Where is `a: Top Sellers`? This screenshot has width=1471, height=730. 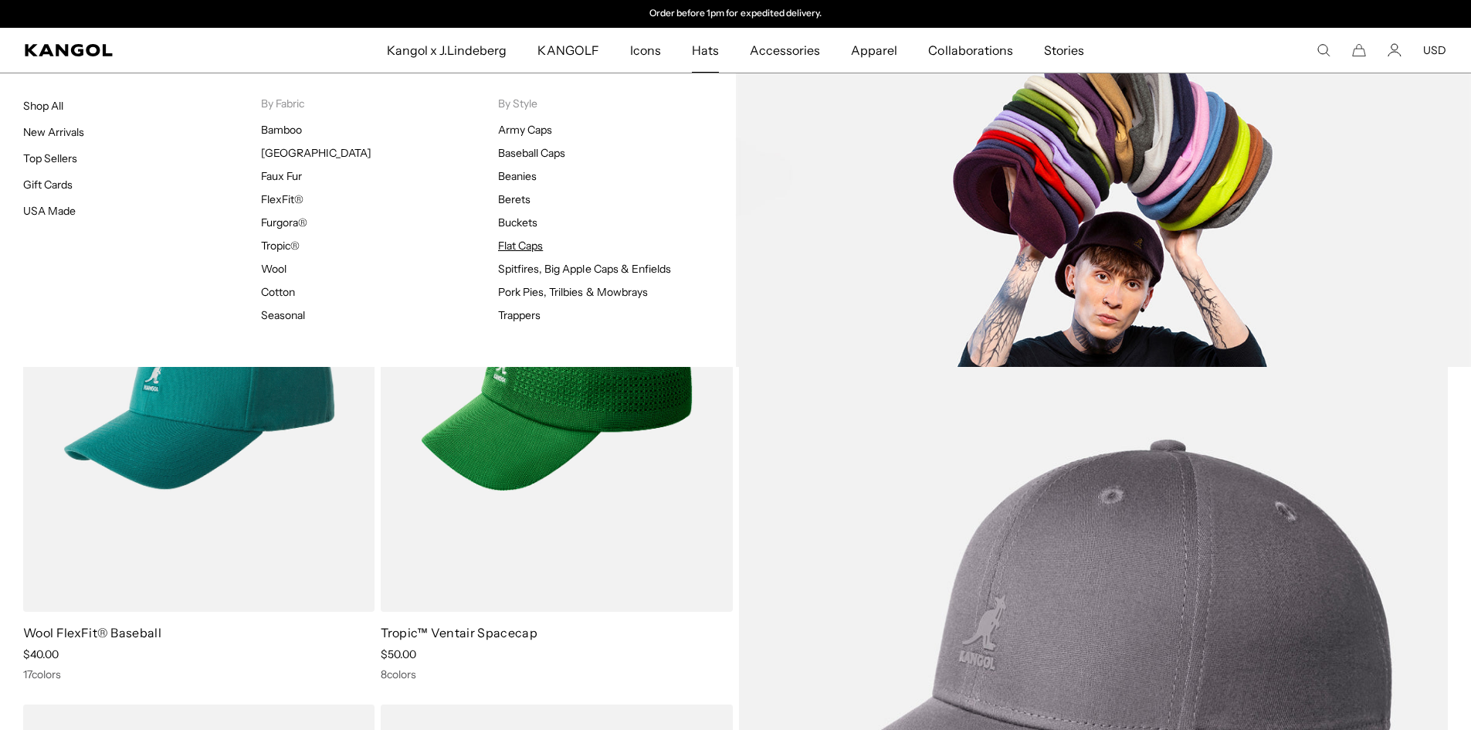
a: Top Sellers is located at coordinates (50, 158).